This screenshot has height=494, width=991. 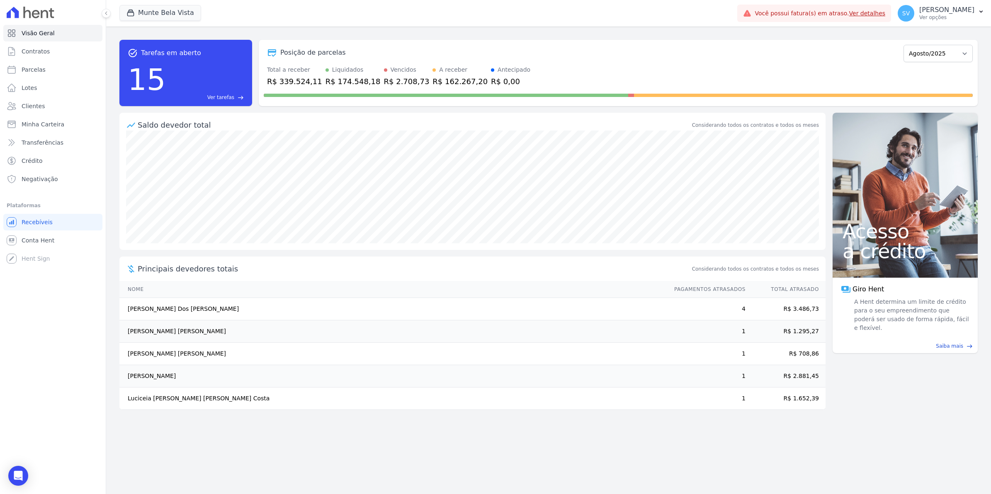 What do you see at coordinates (53, 106) in the screenshot?
I see `a: Clientes` at bounding box center [53, 106].